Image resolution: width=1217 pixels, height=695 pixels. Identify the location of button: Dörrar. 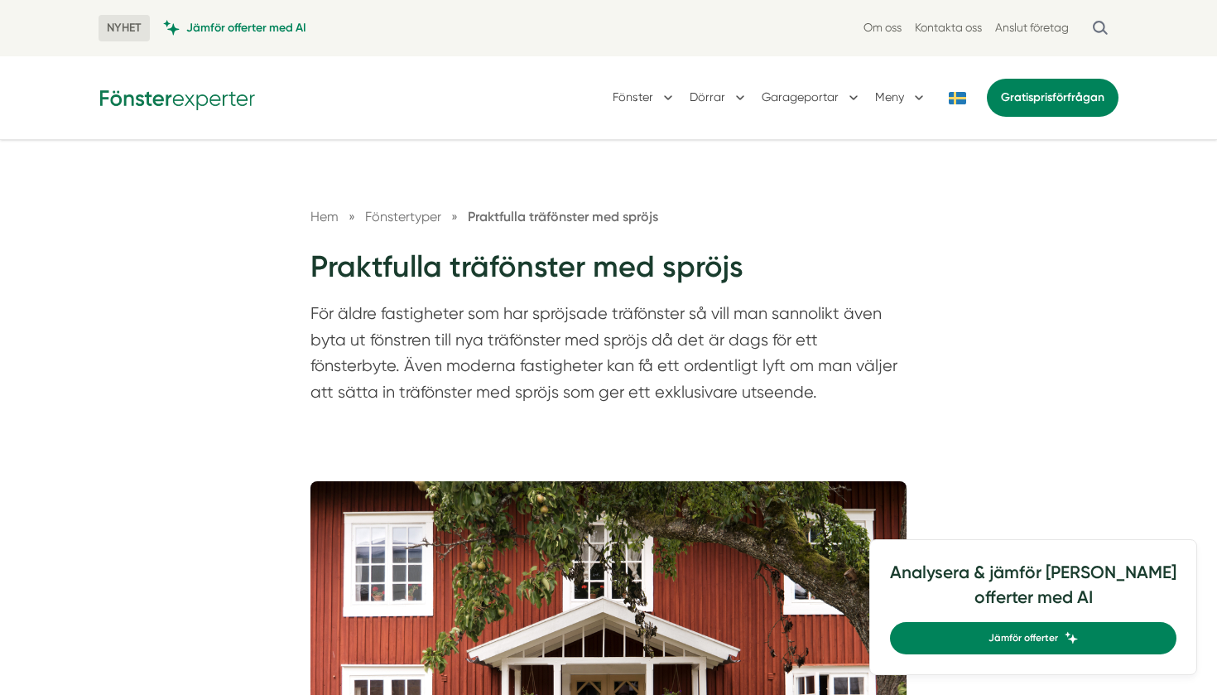
(719, 98).